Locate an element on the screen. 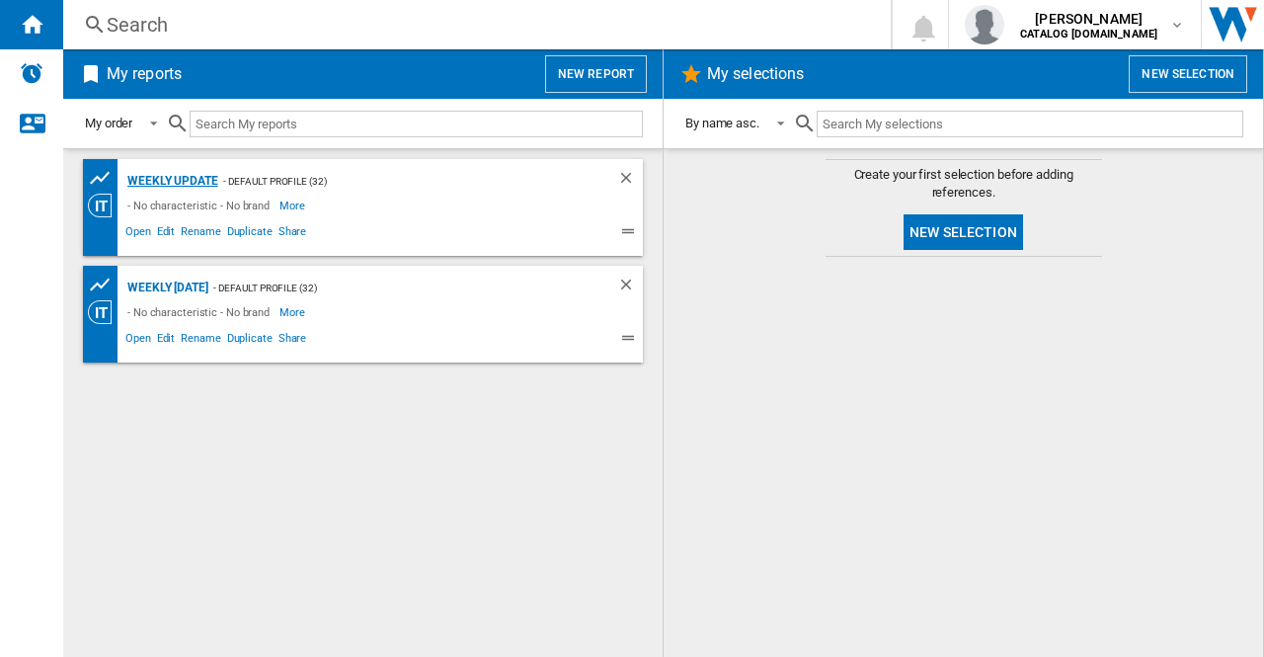 The width and height of the screenshot is (1264, 657). img: profile.jpg is located at coordinates (984, 25).